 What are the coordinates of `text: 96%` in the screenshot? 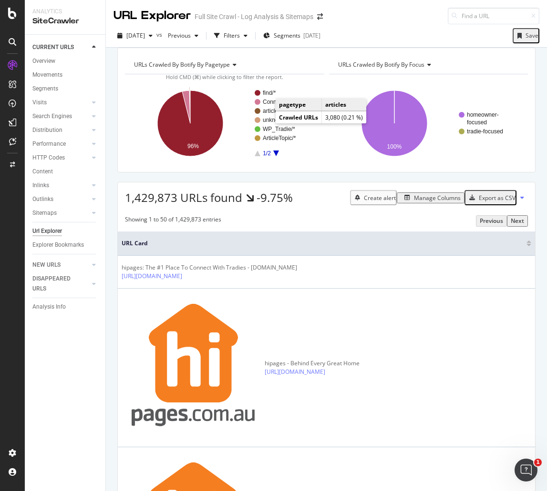 It's located at (193, 146).